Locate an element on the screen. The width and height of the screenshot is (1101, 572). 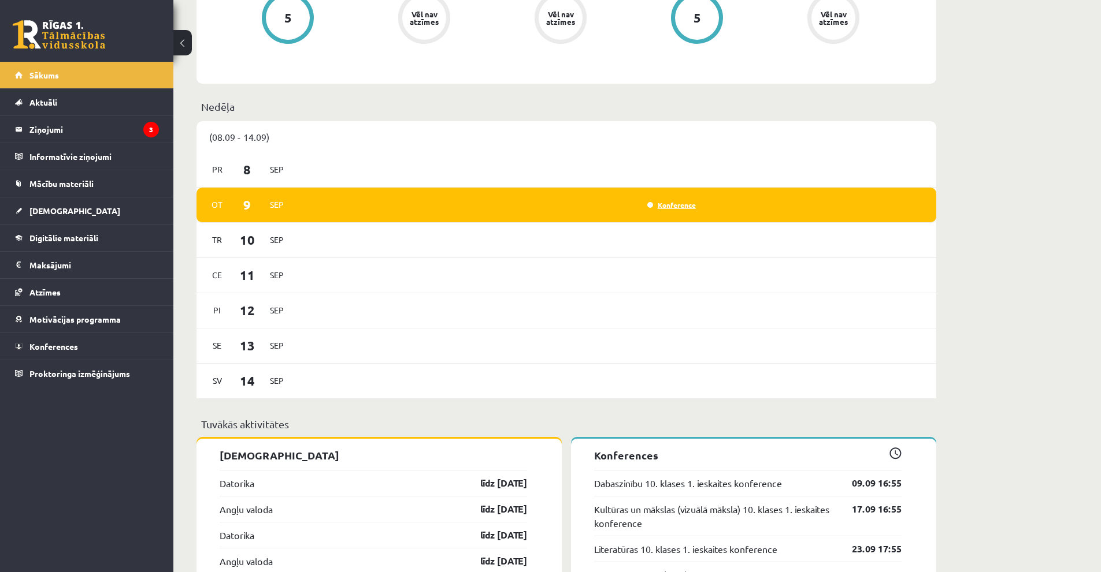
div: (08.09 - 14.09) is located at coordinates (566, 137).